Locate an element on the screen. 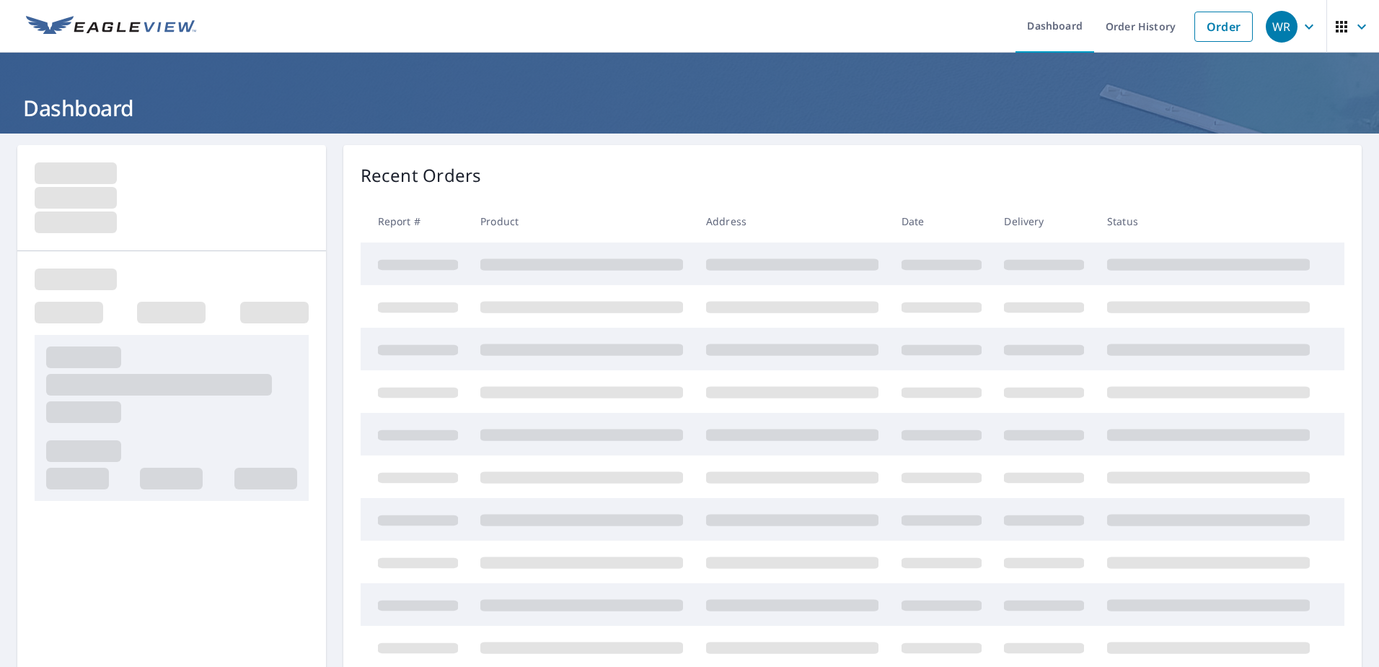 The width and height of the screenshot is (1379, 667). p: Recent Orders is located at coordinates (421, 175).